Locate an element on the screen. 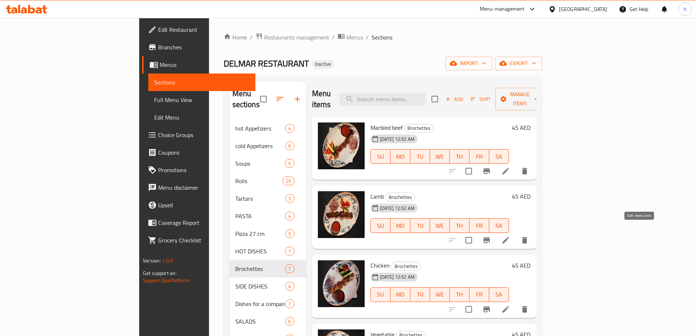 This screenshot has height=336, width=696. a: Coupons is located at coordinates (199, 152).